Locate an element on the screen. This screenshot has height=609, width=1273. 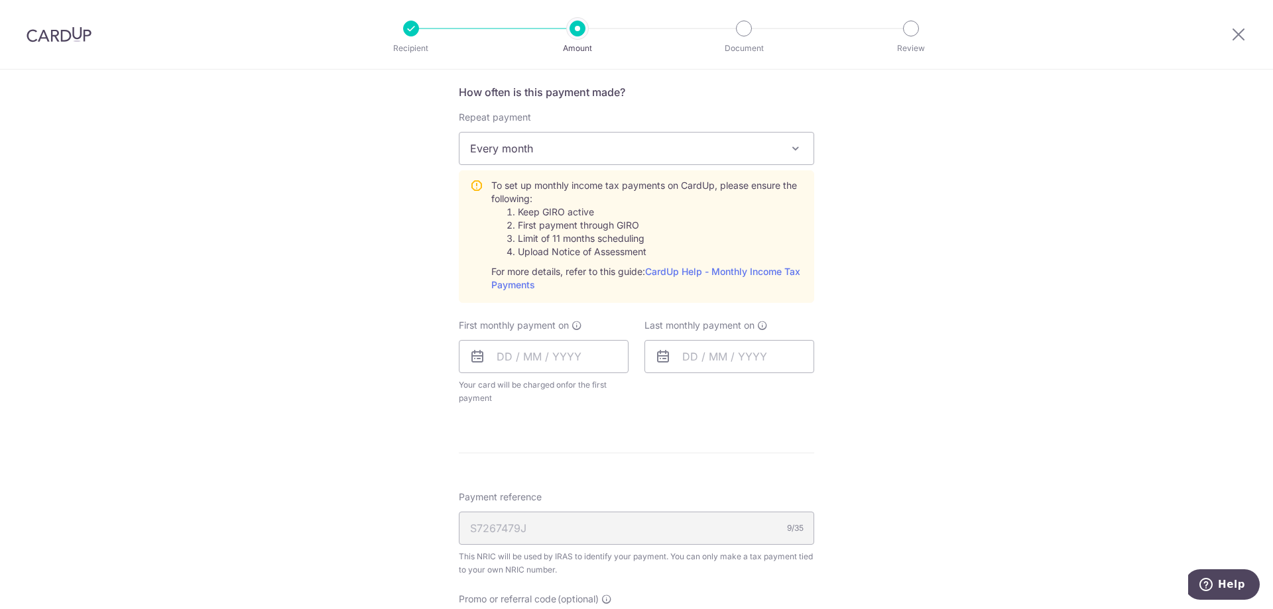
li: Keep GIRO active is located at coordinates (660, 212).